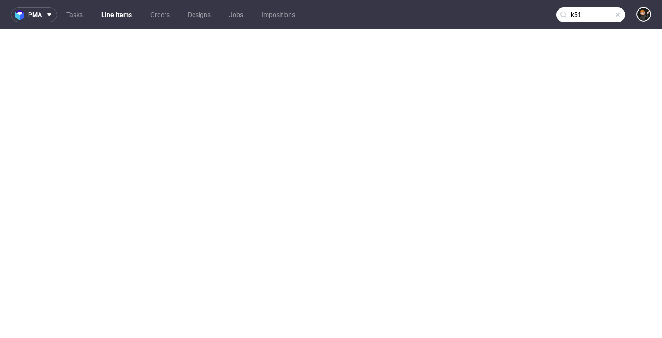  Describe the element at coordinates (116, 15) in the screenshot. I see `a: Line Items` at that location.